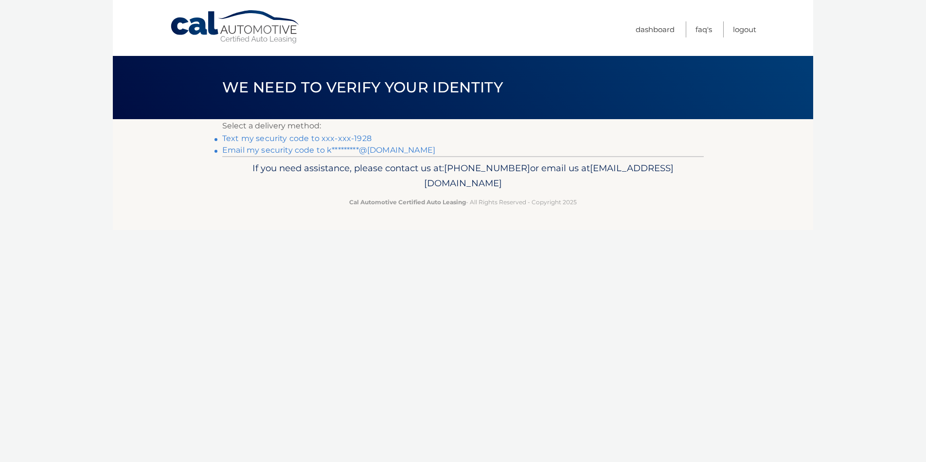  Describe the element at coordinates (235, 27) in the screenshot. I see `a: Cal Automotive` at that location.